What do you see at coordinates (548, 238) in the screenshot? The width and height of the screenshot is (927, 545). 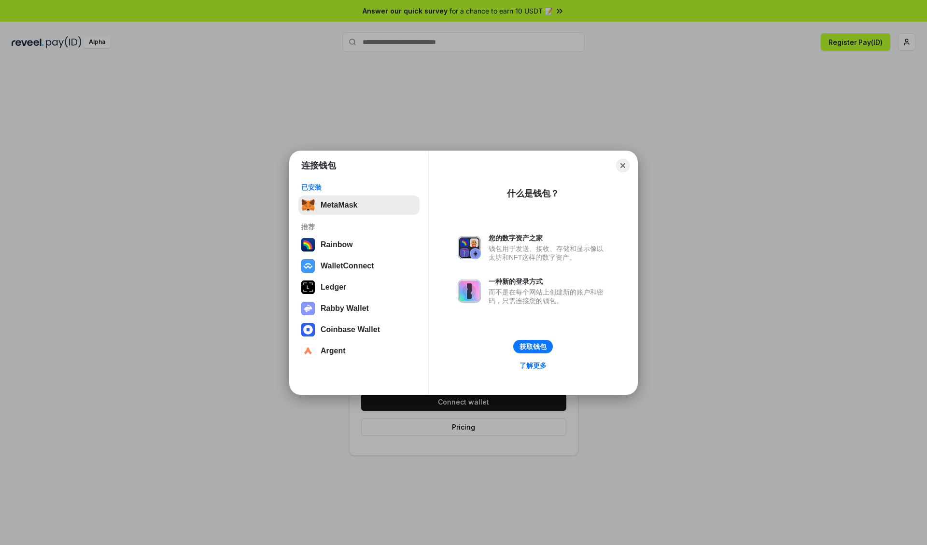 I see `div: 您的数字资产之家` at bounding box center [548, 238].